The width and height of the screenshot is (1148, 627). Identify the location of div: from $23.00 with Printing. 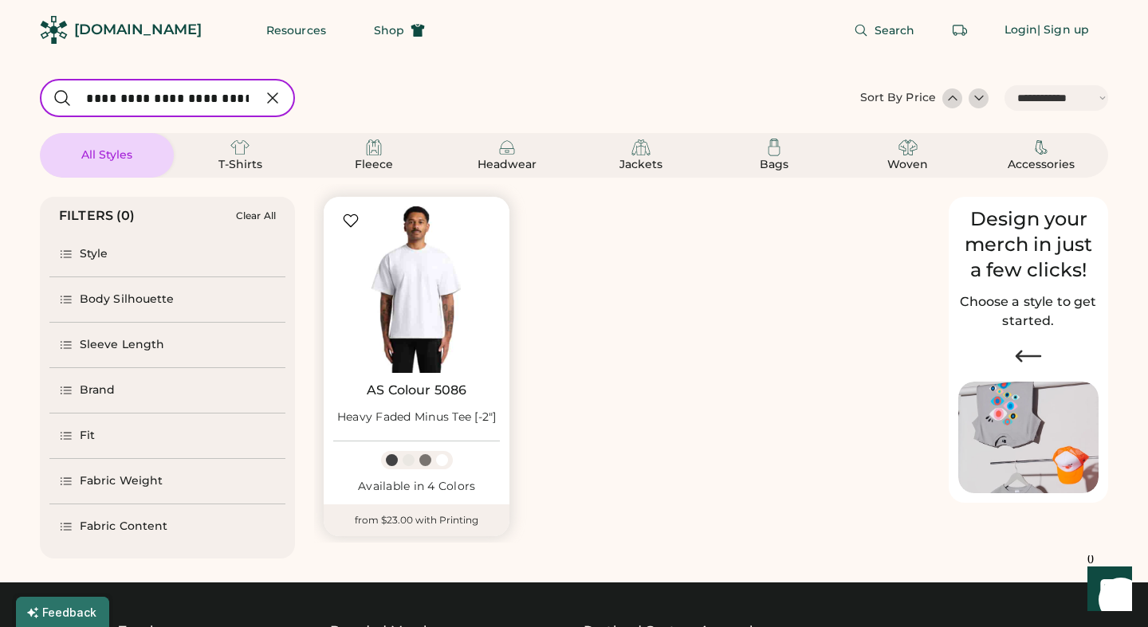
(416, 520).